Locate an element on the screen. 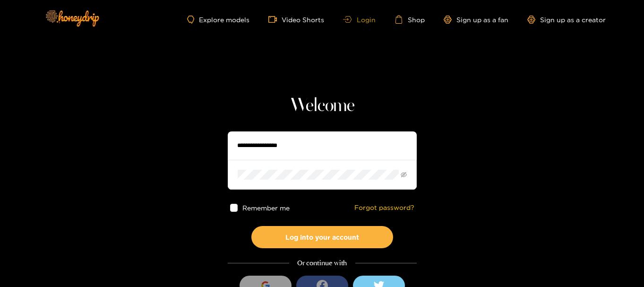 The image size is (644, 287). div: Or continue with is located at coordinates (322, 263).